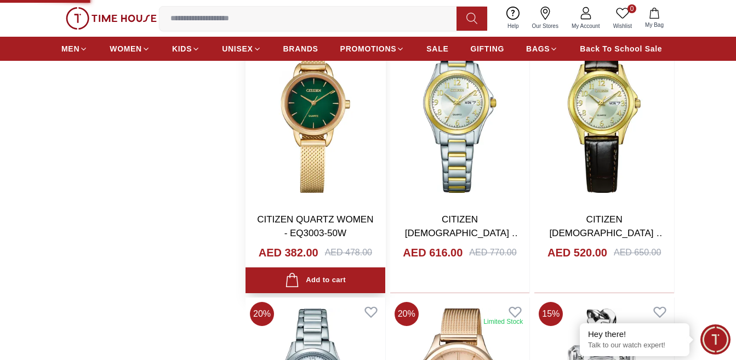  I want to click on div: AED 650.00, so click(638, 253).